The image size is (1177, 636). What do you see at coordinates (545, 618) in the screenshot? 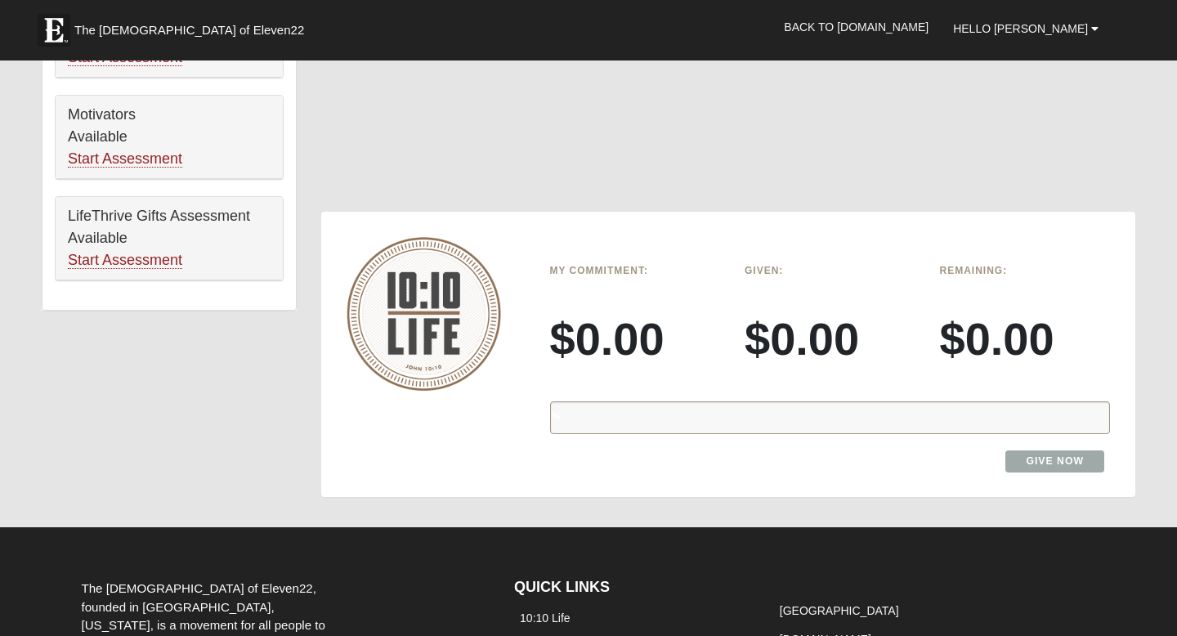
I see `a: 10:10 Life` at bounding box center [545, 618].